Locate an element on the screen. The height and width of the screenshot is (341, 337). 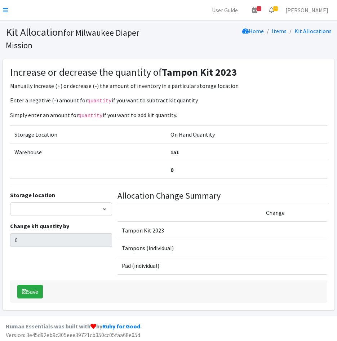
label: Change kit quantity by is located at coordinates (40, 226).